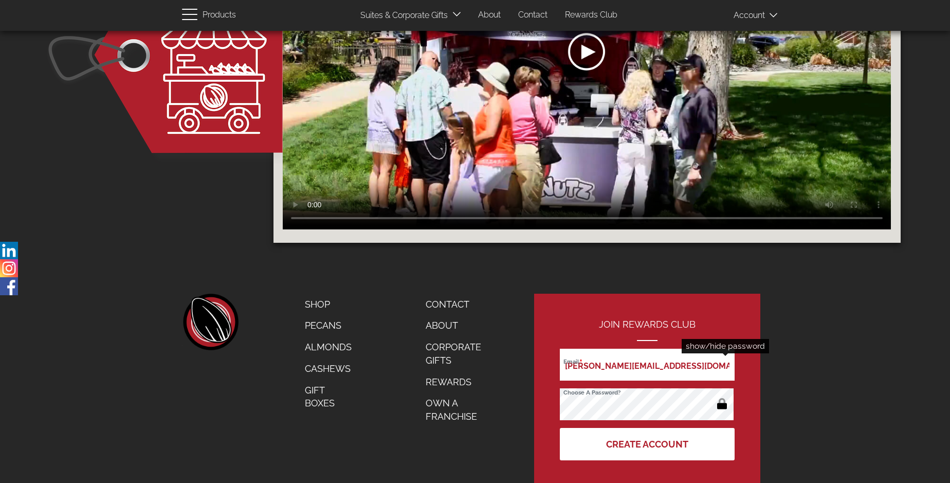 The image size is (950, 483). I want to click on h2: Join Rewards Club, so click(647, 330).